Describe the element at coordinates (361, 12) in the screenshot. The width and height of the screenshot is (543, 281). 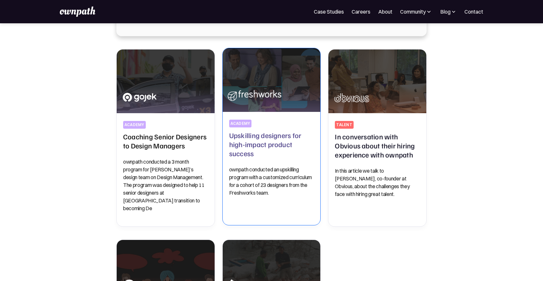
I see `a: Careers` at that location.